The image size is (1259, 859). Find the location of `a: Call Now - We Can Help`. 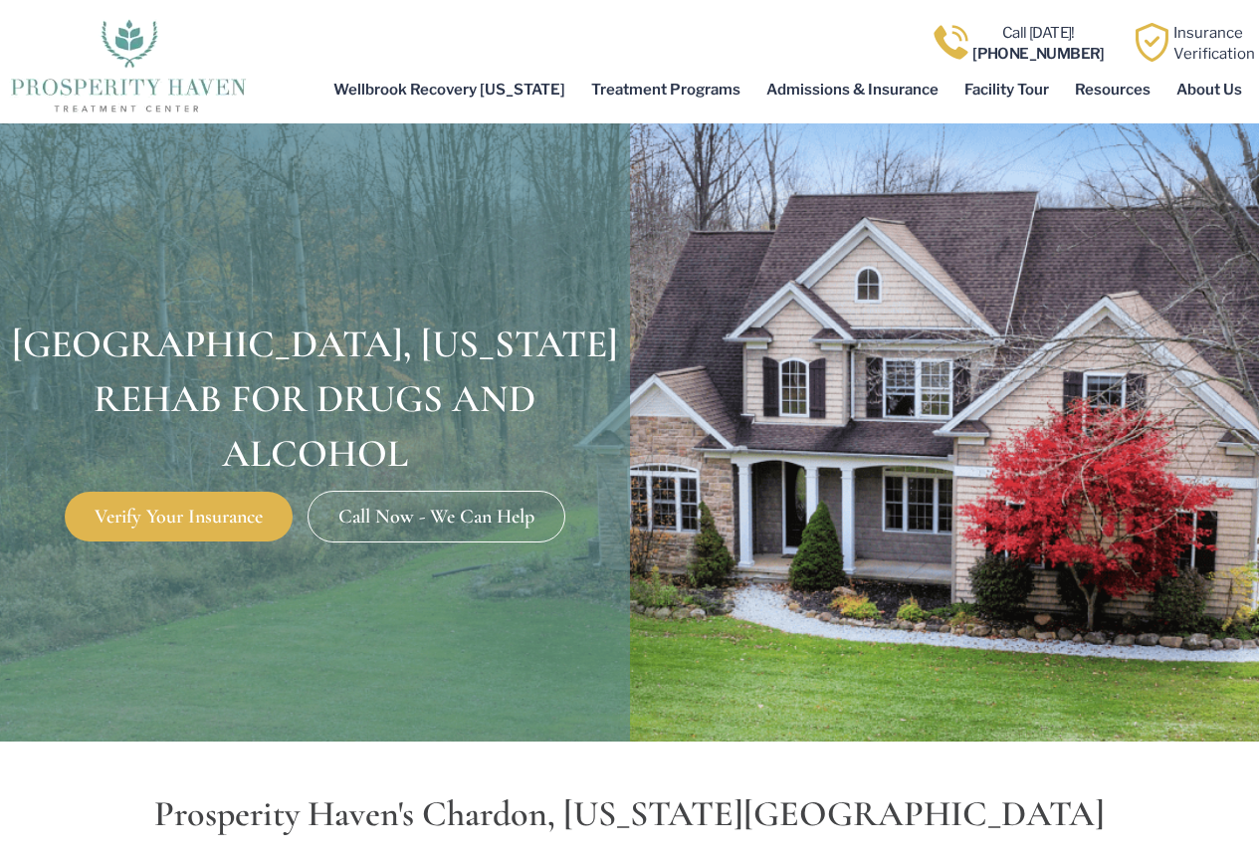

a: Call Now - We Can Help is located at coordinates (436, 517).